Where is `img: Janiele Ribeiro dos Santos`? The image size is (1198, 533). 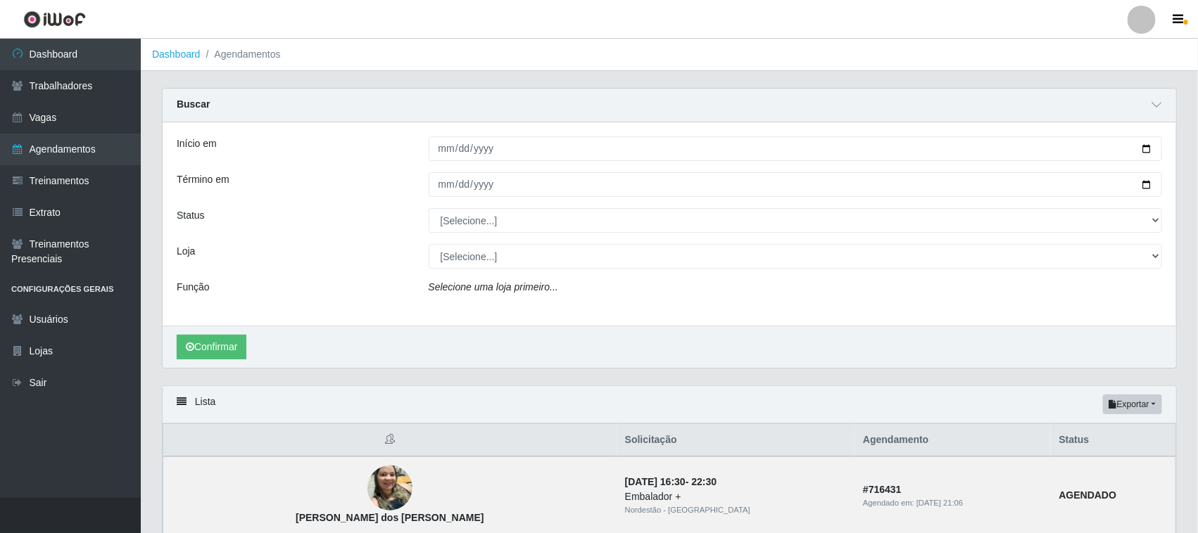 img: Janiele Ribeiro dos Santos is located at coordinates (390, 488).